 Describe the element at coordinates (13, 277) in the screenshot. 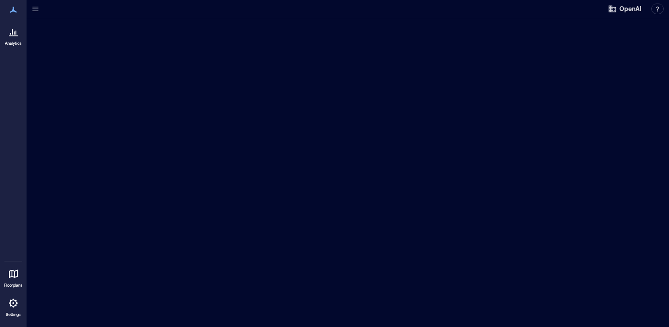

I see `a: Floorplans` at that location.